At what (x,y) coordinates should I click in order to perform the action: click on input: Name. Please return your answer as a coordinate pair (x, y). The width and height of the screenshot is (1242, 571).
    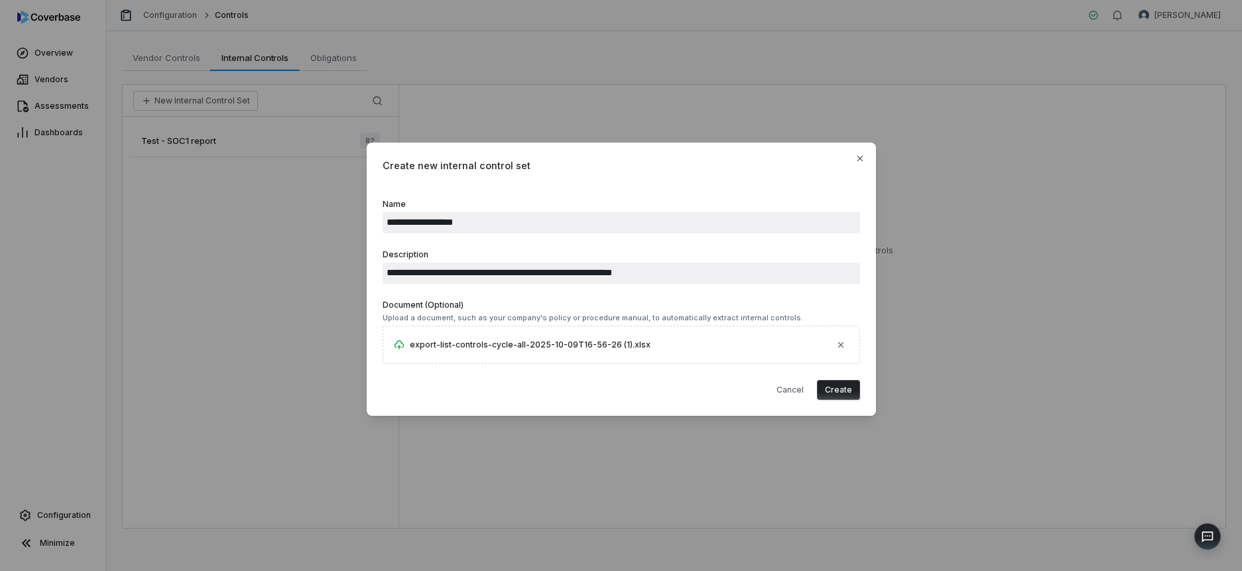
    Looking at the image, I should click on (621, 223).